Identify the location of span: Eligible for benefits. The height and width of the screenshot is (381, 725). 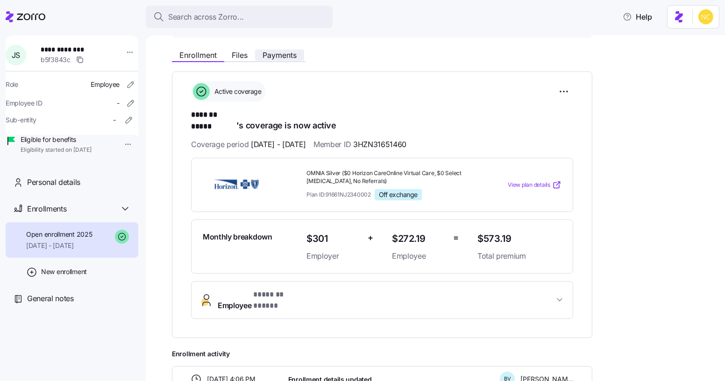
(56, 140).